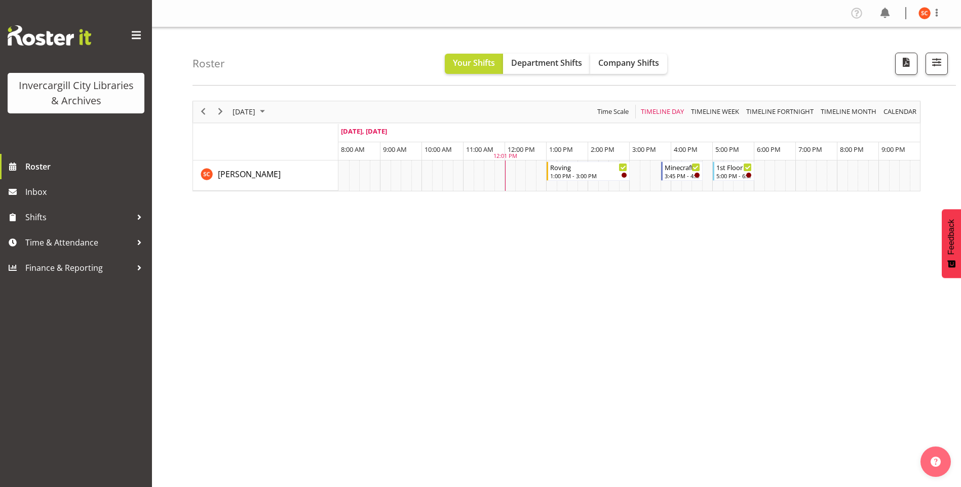 This screenshot has height=487, width=961. What do you see at coordinates (480, 149) in the screenshot?
I see `span: 11:00 AM` at bounding box center [480, 149].